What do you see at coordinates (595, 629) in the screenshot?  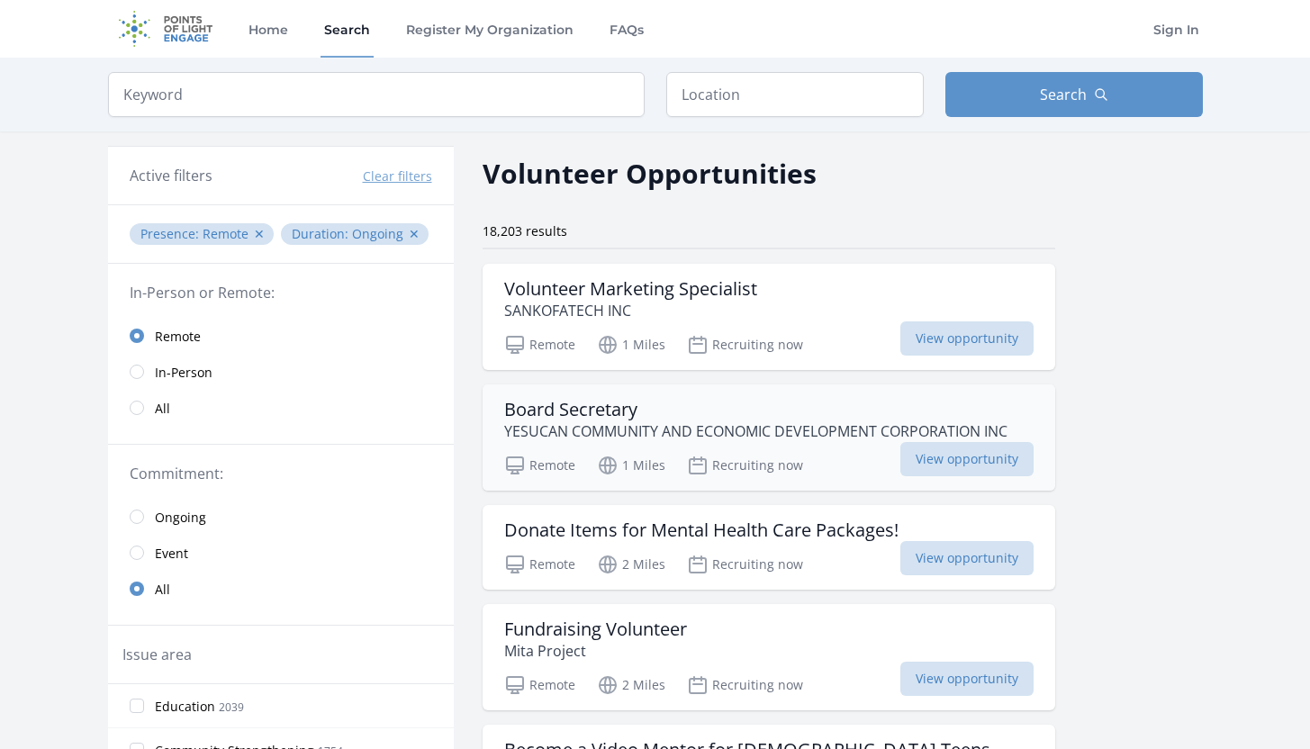 I see `h3: Fundraising Volunteer` at bounding box center [595, 629].